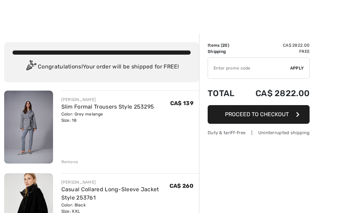 This screenshot has width=355, height=213. I want to click on img: Congratulation2.svg, so click(31, 67).